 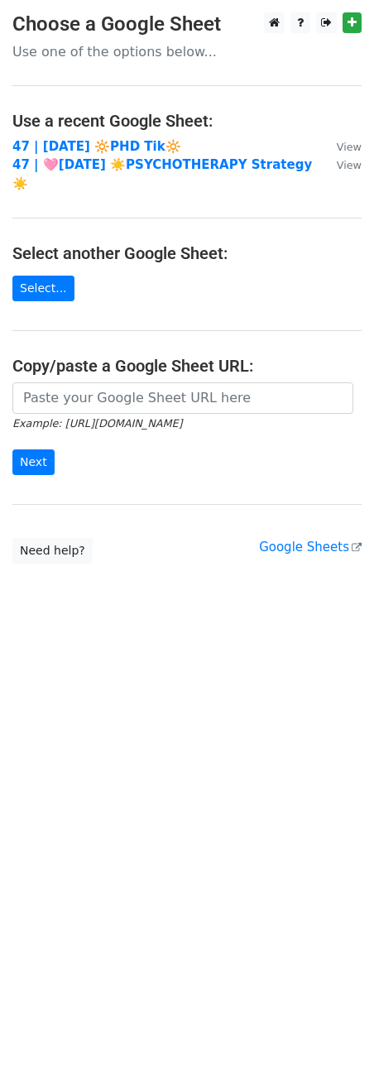 What do you see at coordinates (187, 366) in the screenshot?
I see `h4: Copy/paste a Google Sheet URL:` at bounding box center [187, 366].